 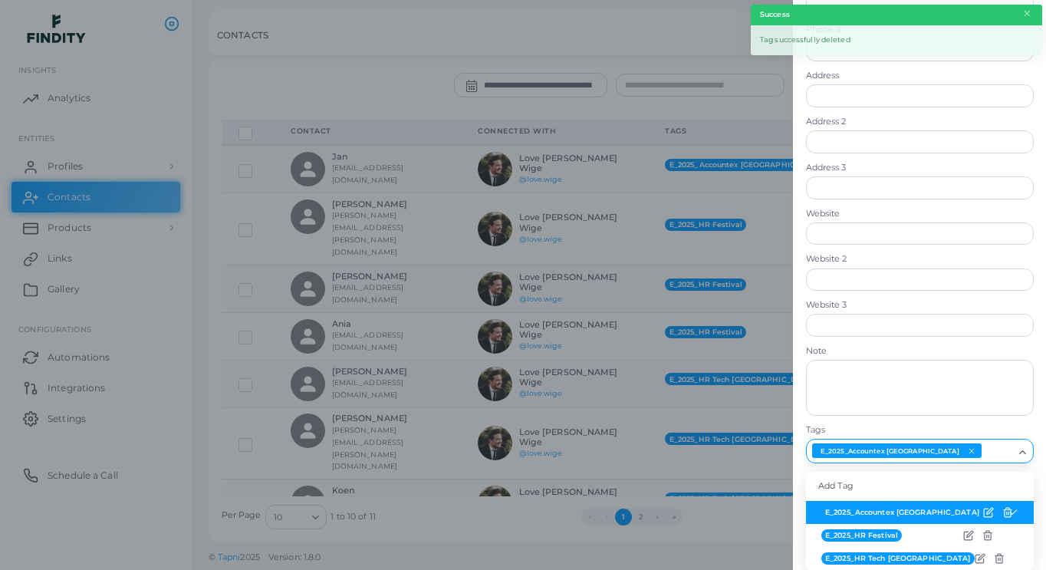 What do you see at coordinates (920, 214) in the screenshot?
I see `label: Website` at bounding box center [920, 214].